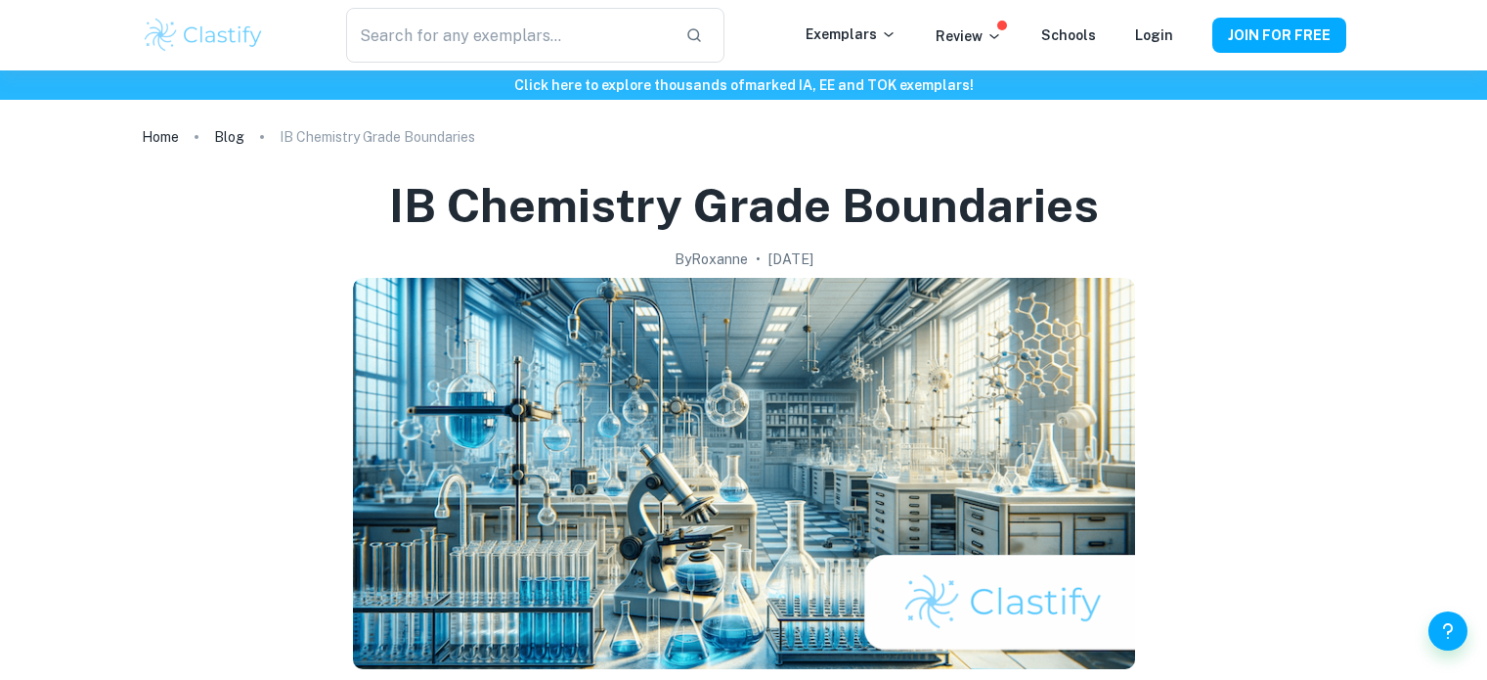  What do you see at coordinates (1448, 631) in the screenshot?
I see `button: Help and Feedback` at bounding box center [1448, 631].